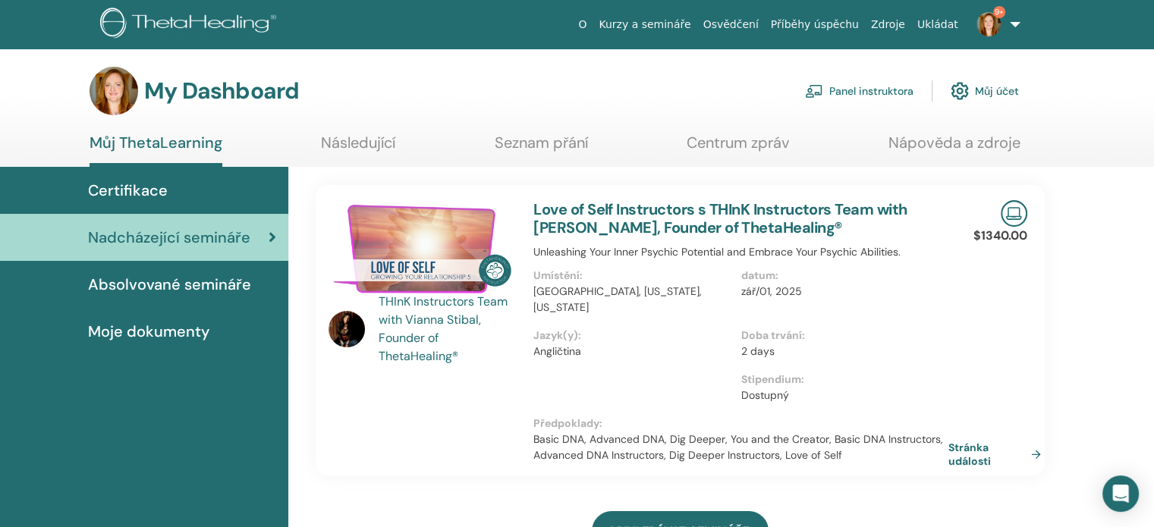 This screenshot has height=527, width=1154. Describe the element at coordinates (954, 148) in the screenshot. I see `a: Nápověda a zdroje` at that location.